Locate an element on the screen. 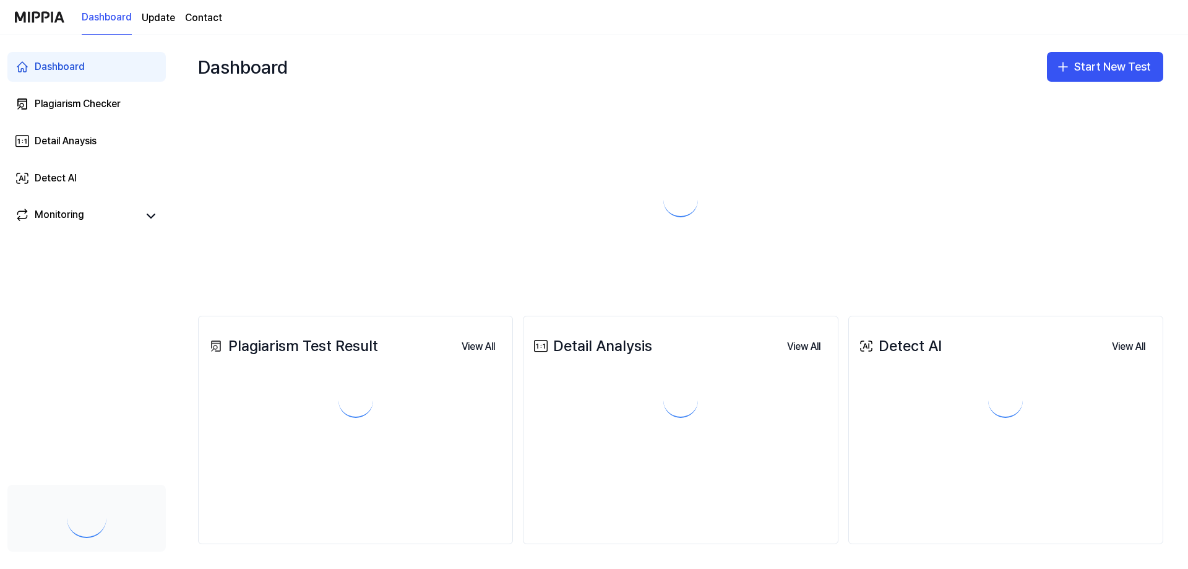  div: Plagiarism Test Result is located at coordinates (292, 346).